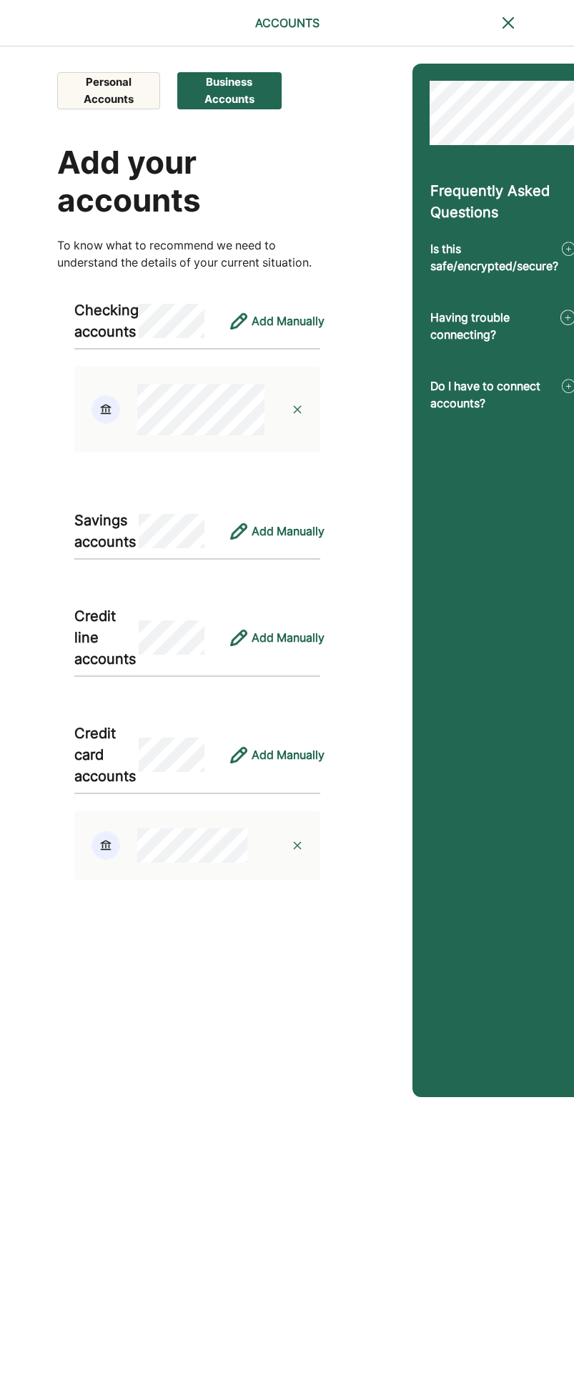  I want to click on div: Credit card accounts, so click(106, 755).